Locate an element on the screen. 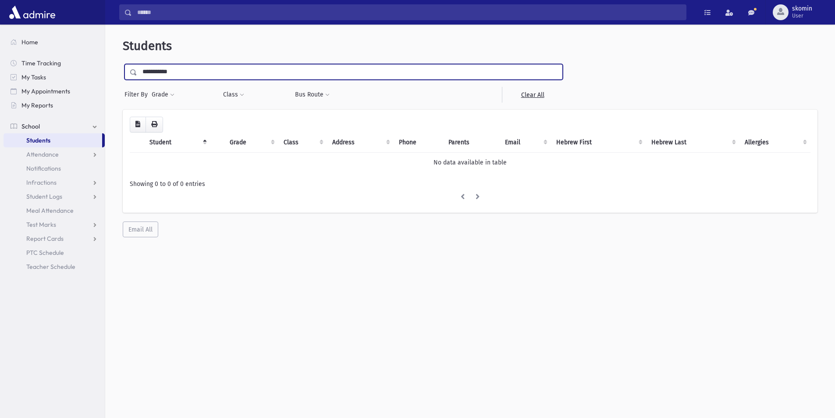 The image size is (835, 418). span: My Reports is located at coordinates (37, 105).